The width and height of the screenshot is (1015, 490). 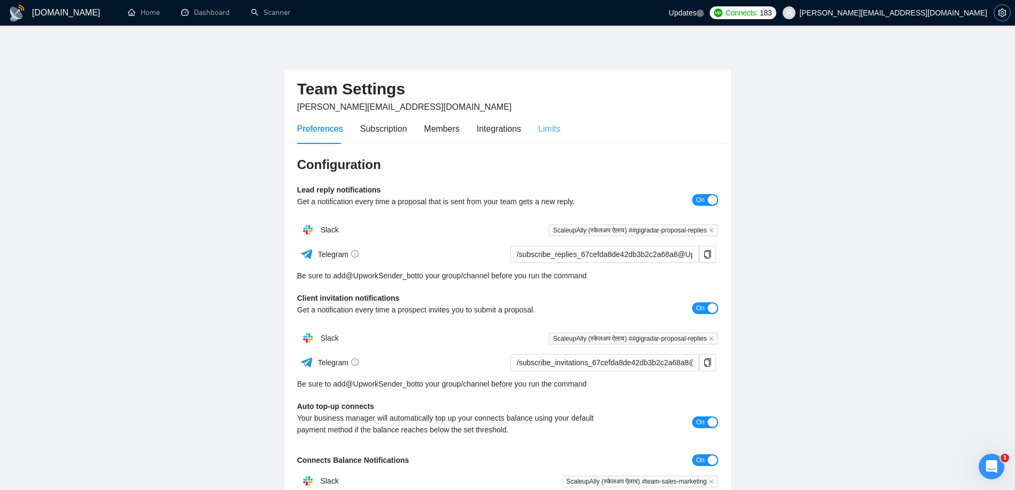 What do you see at coordinates (336, 406) in the screenshot?
I see `b: Auto top-up connects` at bounding box center [336, 406].